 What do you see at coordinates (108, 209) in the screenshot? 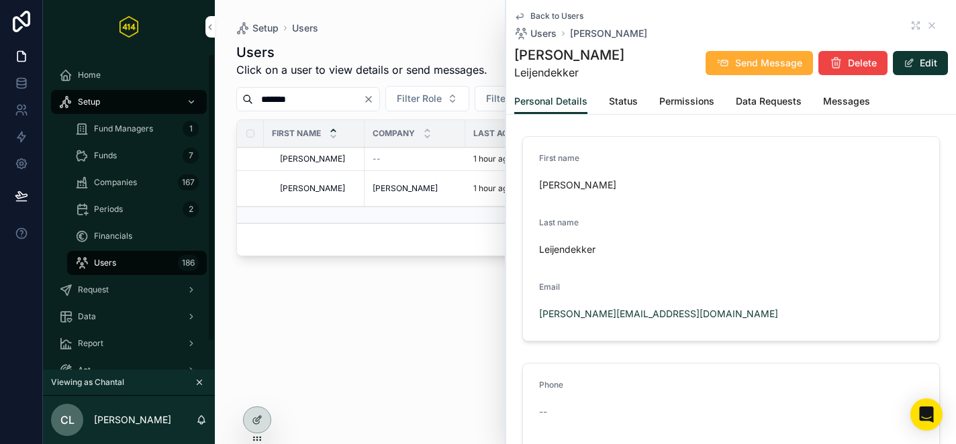
I see `span: Periods` at bounding box center [108, 209].